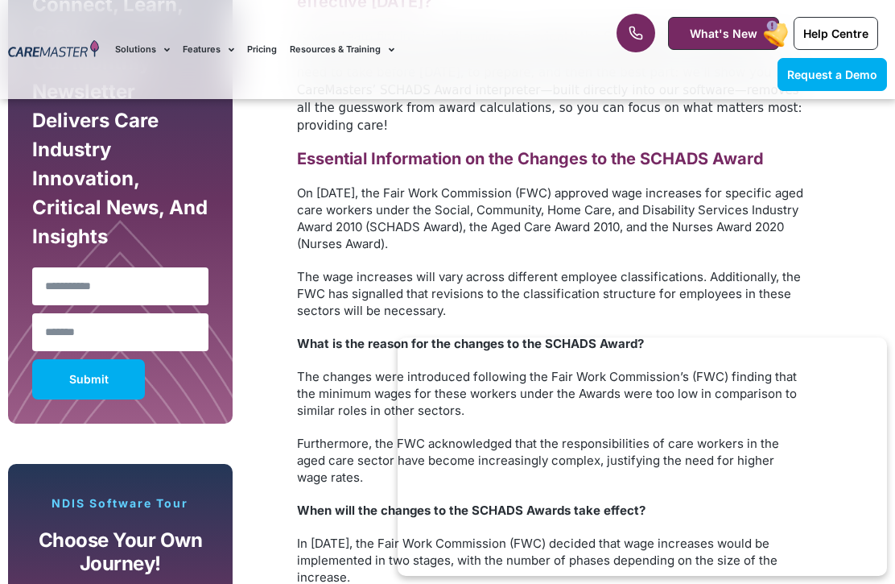 The image size is (895, 584). What do you see at coordinates (724, 33) in the screenshot?
I see `span: What's New` at bounding box center [724, 33].